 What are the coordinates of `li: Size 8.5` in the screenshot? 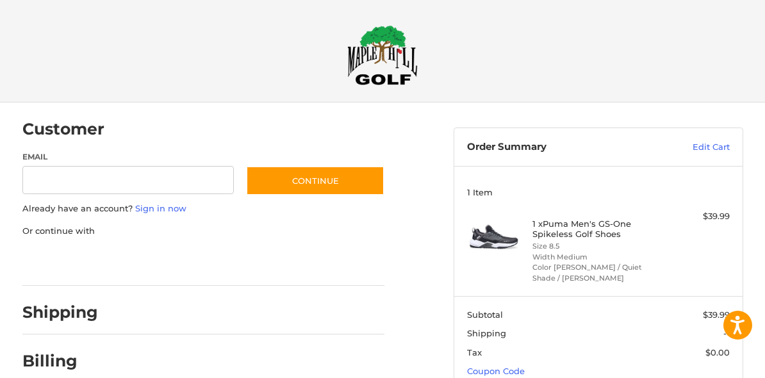 It's located at (597, 246).